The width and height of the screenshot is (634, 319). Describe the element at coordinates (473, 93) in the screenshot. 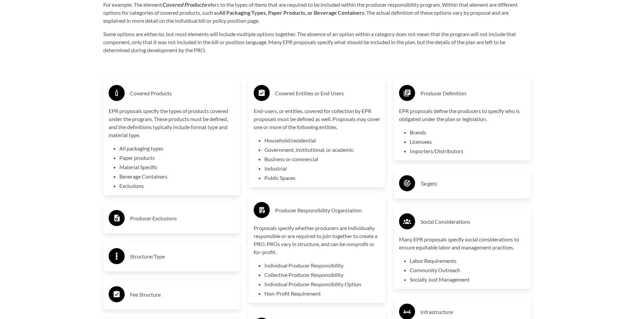

I see `h3: Producer Definition` at that location.